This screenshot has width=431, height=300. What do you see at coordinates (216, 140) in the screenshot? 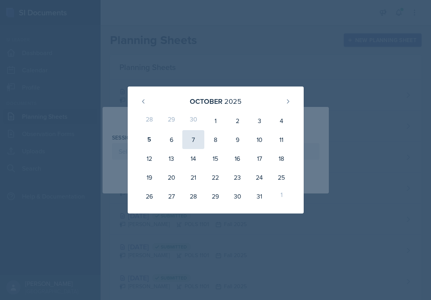
I see `div: 8` at bounding box center [216, 140].